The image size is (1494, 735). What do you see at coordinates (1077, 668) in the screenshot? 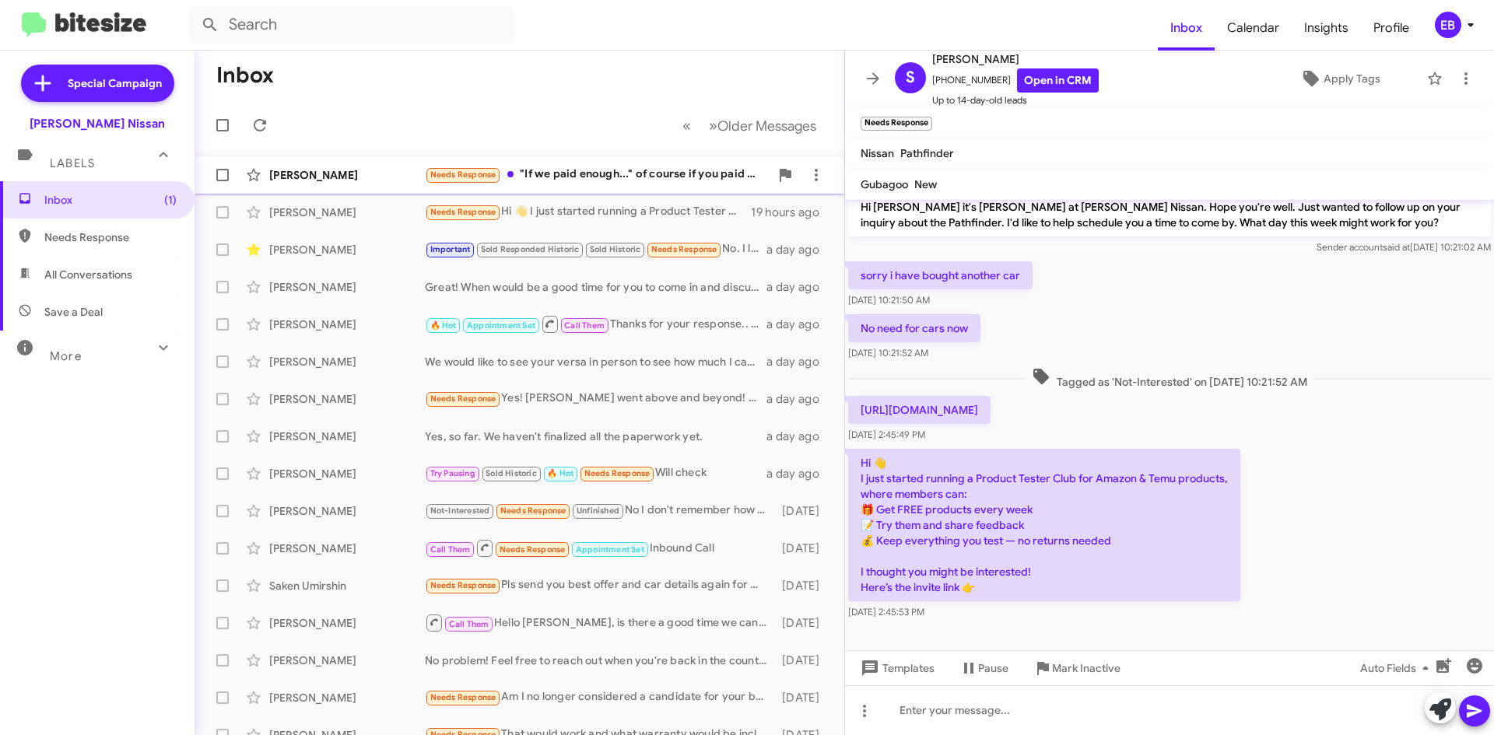
I see `button: Mark Inactive` at bounding box center [1077, 668].